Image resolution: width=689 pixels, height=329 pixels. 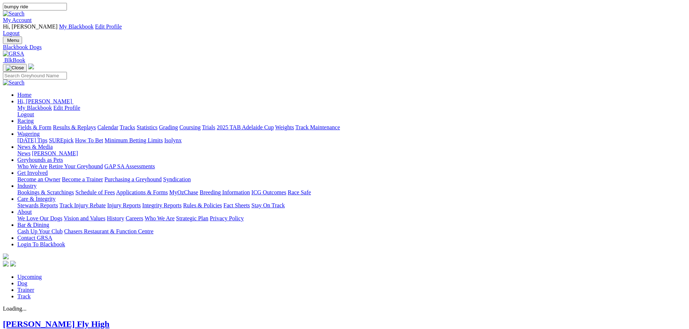 I want to click on img: Close, so click(x=15, y=68).